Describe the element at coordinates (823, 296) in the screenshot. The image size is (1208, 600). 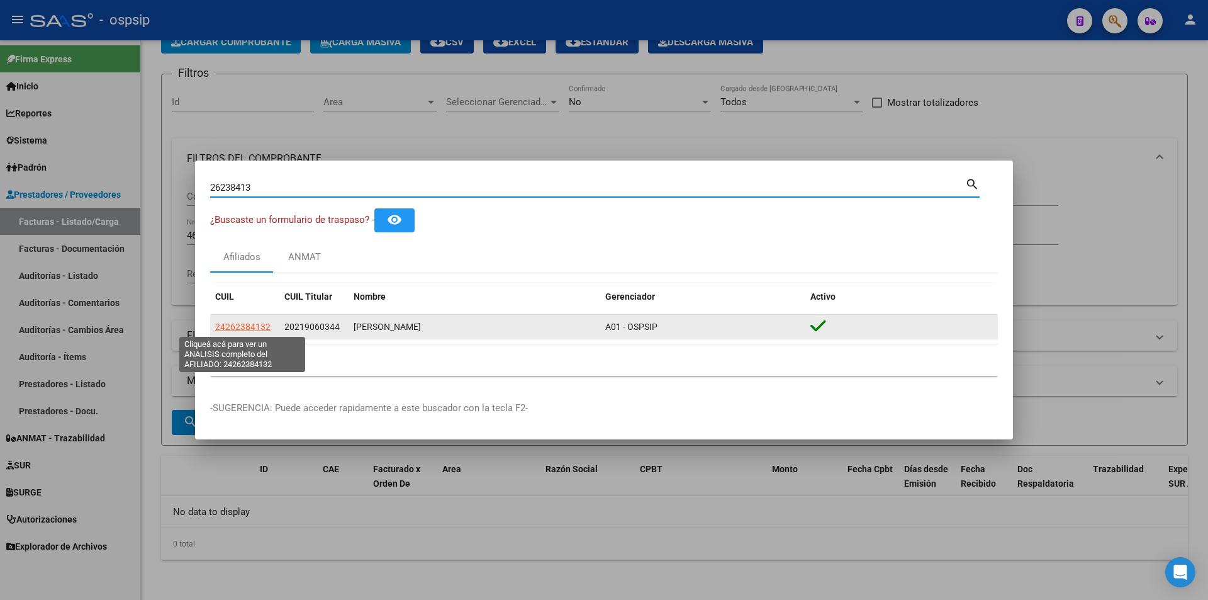
I see `span: Activo` at that location.